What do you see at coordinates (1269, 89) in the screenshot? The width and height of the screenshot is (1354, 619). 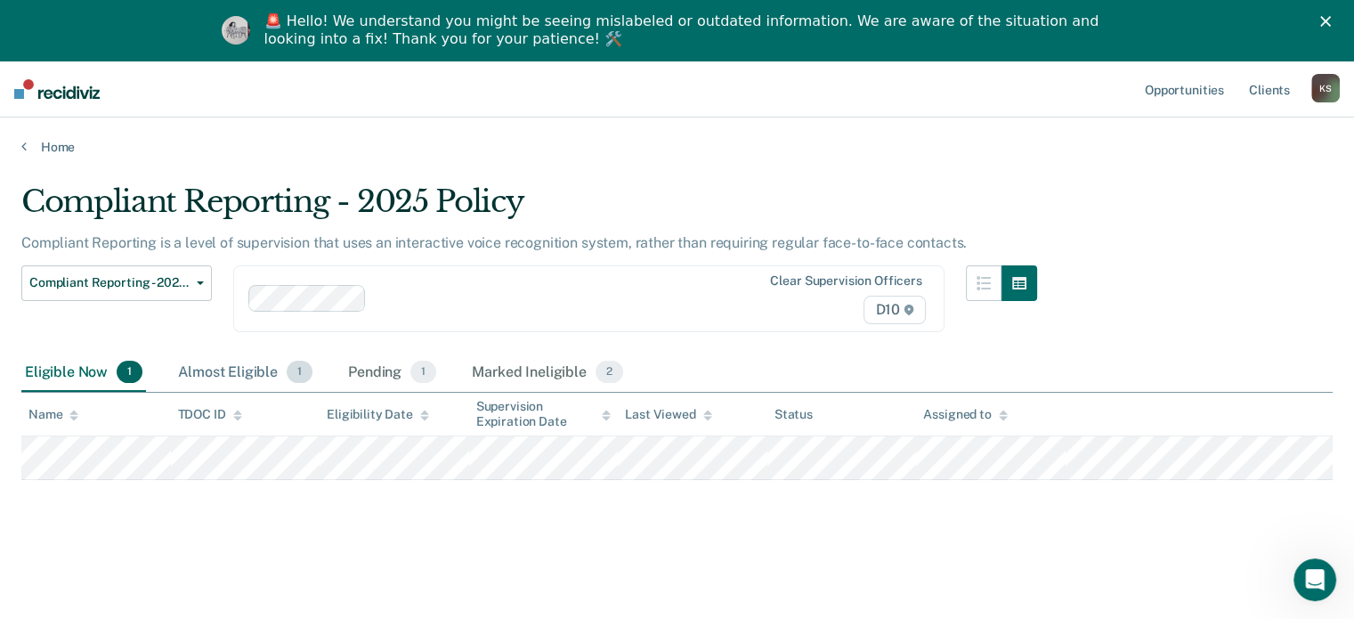 I see `a: Clients` at bounding box center [1269, 89].